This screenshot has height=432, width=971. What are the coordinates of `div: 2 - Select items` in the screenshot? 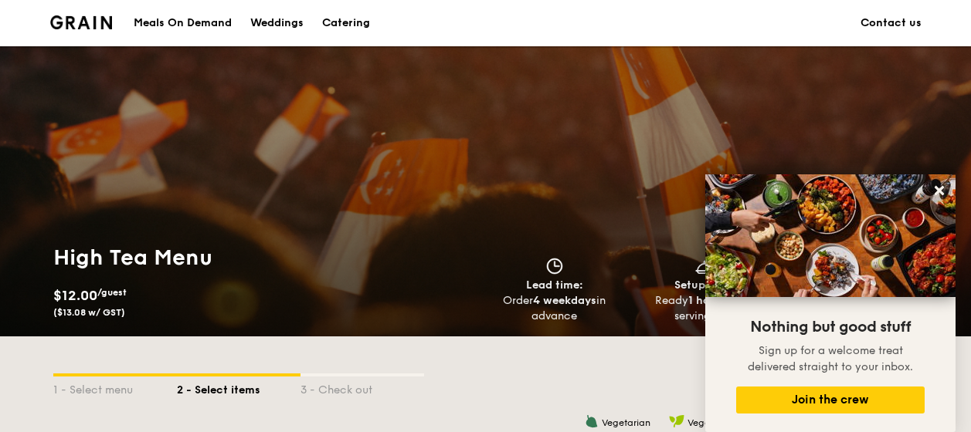 It's located at (239, 388).